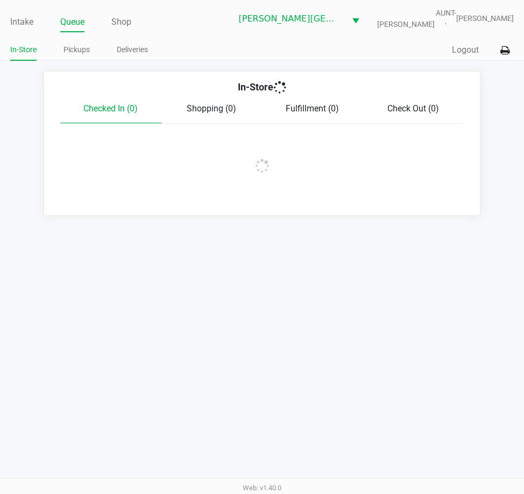 This screenshot has width=524, height=494. Describe the element at coordinates (262, 487) in the screenshot. I see `span: Web: v1.40.0` at that location.